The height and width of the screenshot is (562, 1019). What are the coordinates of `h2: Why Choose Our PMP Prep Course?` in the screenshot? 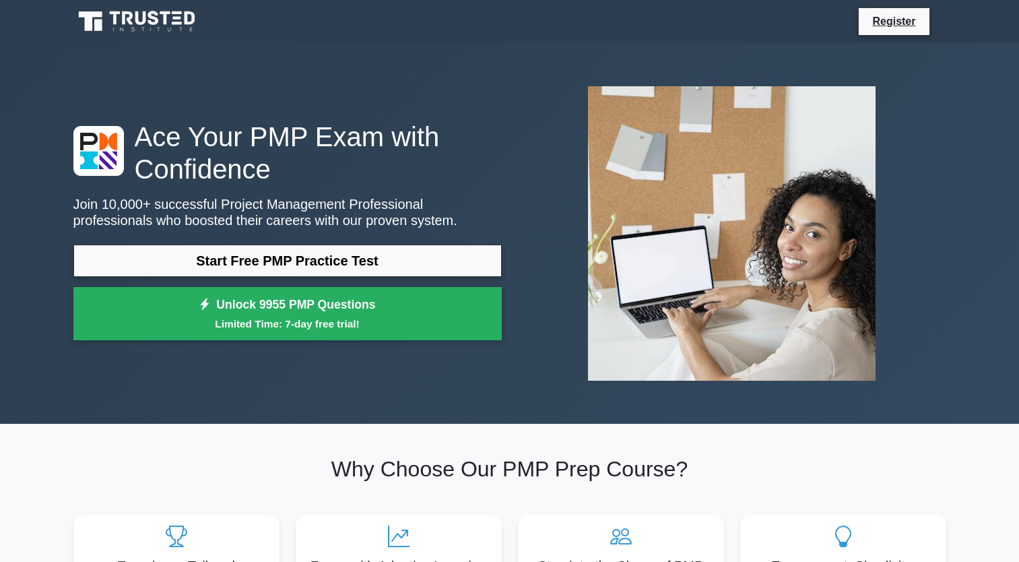 It's located at (510, 469).